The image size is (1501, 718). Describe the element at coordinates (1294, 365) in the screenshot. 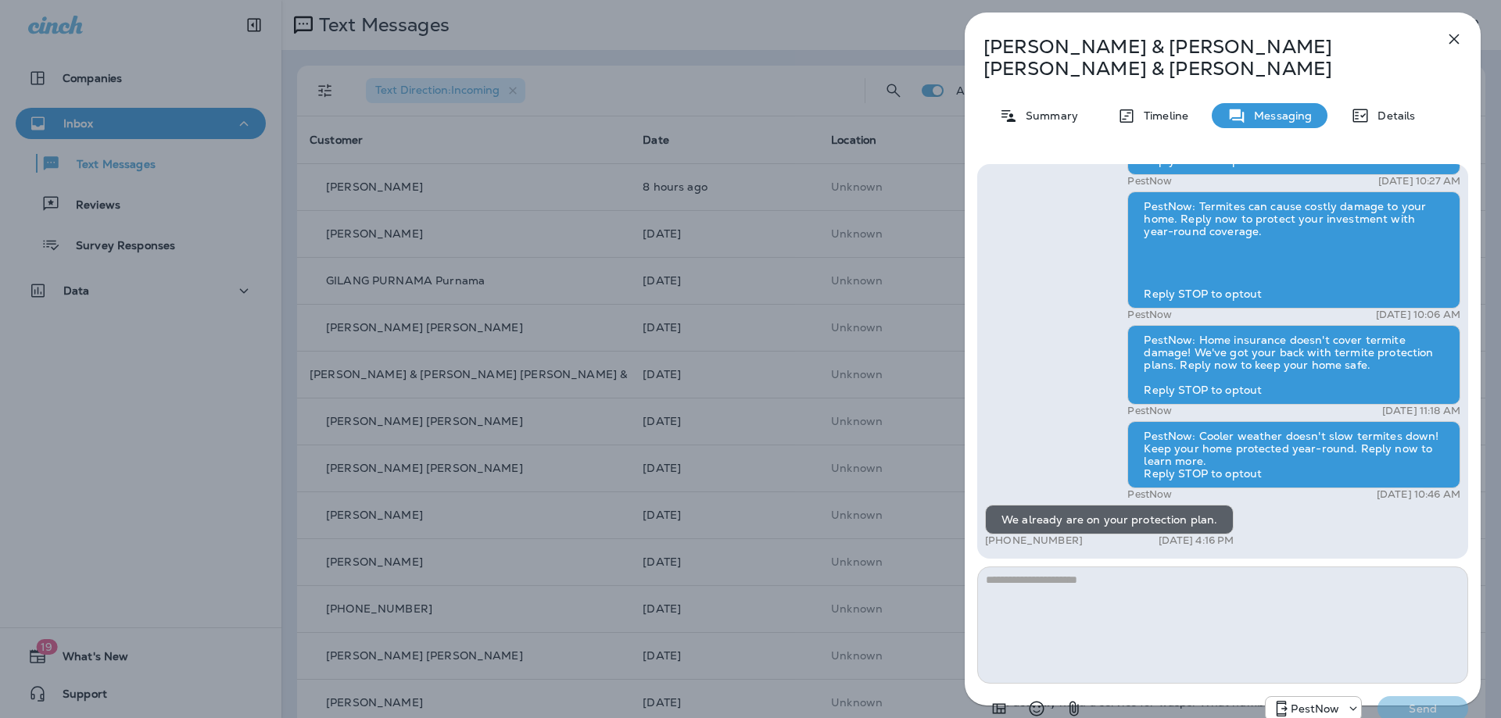

I see `div: PestNow: Home insurance doesn't cover termite damage! We've got your back with termite protection...` at that location.